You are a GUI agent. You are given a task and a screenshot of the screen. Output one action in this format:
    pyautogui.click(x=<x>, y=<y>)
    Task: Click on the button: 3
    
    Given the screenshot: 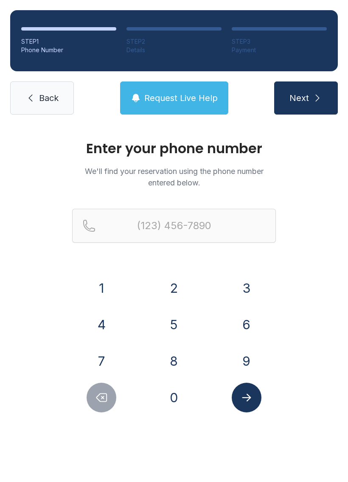 What is the action you would take?
    pyautogui.click(x=247, y=288)
    